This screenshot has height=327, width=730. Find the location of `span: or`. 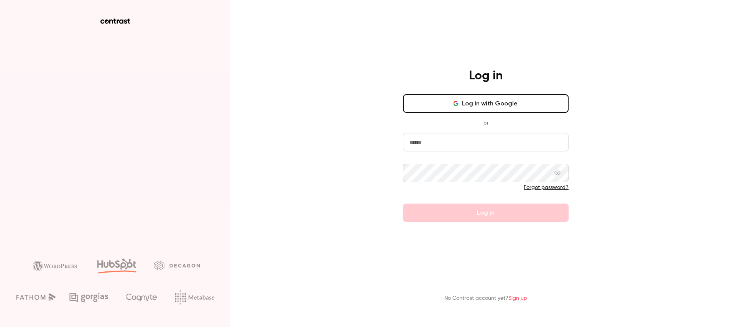

span: or is located at coordinates (486, 123).